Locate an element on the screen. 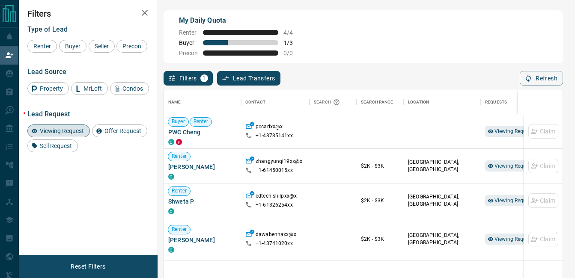 The height and width of the screenshot is (278, 575). p: dawabennaxx@x is located at coordinates (276, 236).